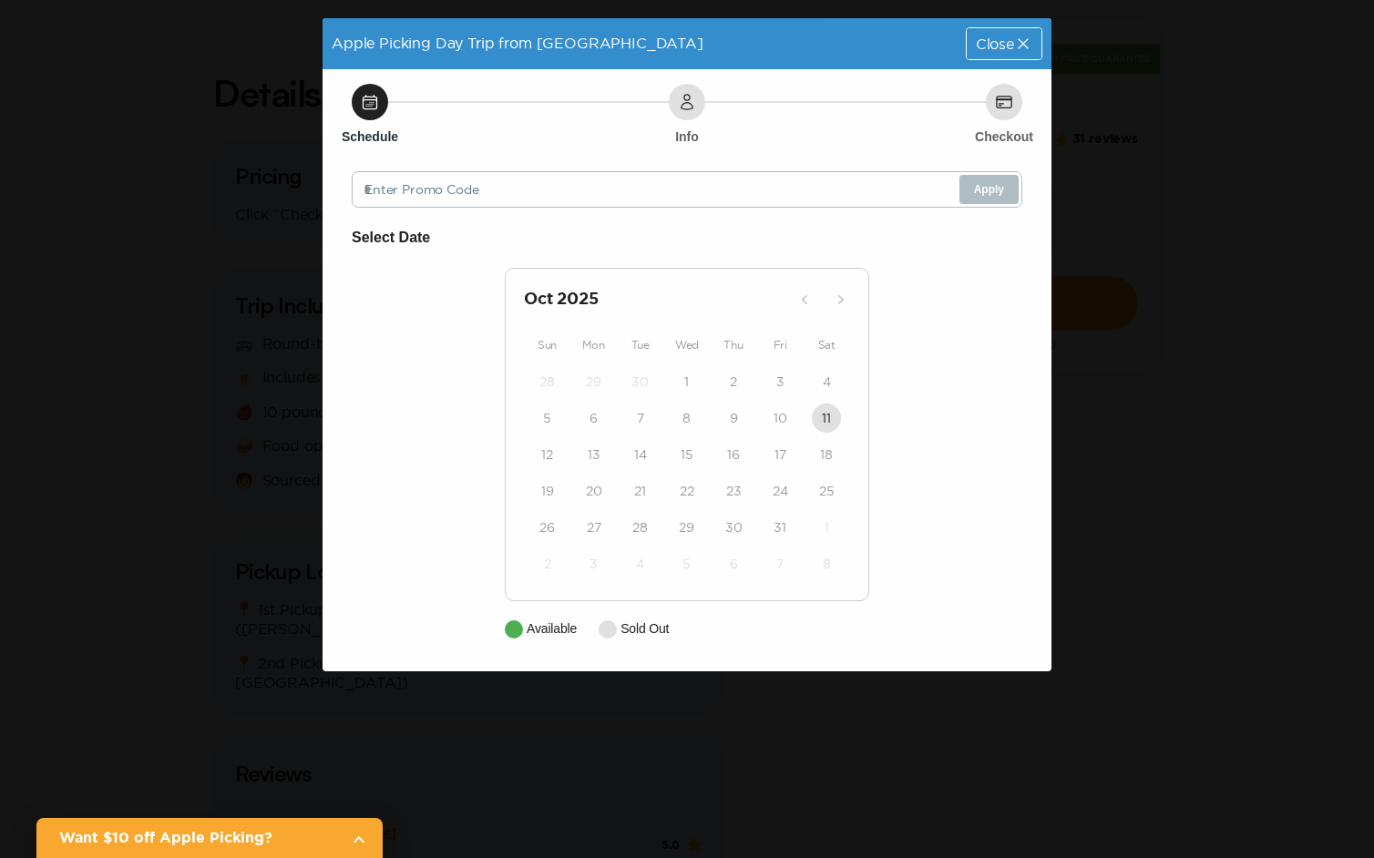  Describe the element at coordinates (594, 491) in the screenshot. I see `button: 20` at that location.